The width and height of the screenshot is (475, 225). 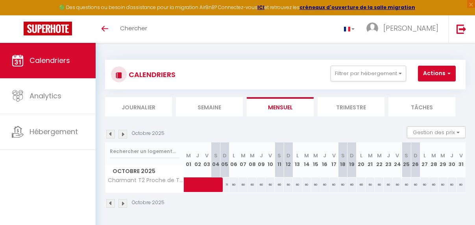 I want to click on th: 10, so click(x=270, y=160).